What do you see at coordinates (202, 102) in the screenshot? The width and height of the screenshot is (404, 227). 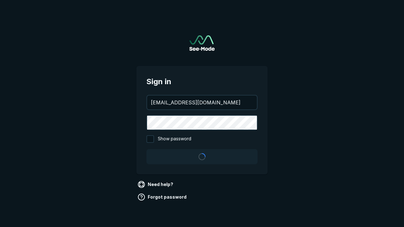 I see `input: your@email.com` at bounding box center [202, 102].